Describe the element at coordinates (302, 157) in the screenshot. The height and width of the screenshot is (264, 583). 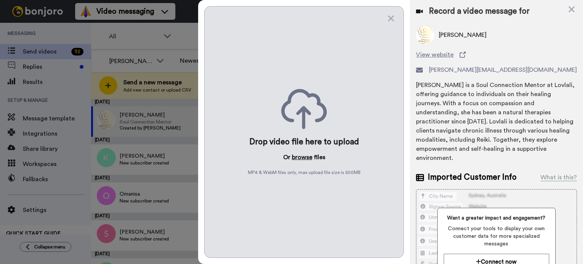
I see `button: browse` at that location.